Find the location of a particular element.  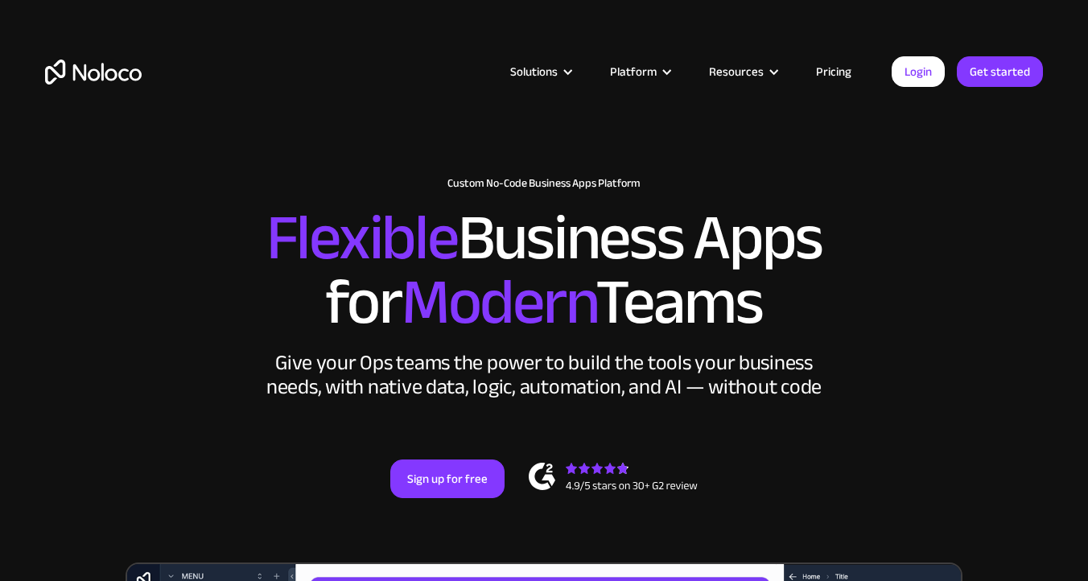

a: Get started is located at coordinates (1000, 72).